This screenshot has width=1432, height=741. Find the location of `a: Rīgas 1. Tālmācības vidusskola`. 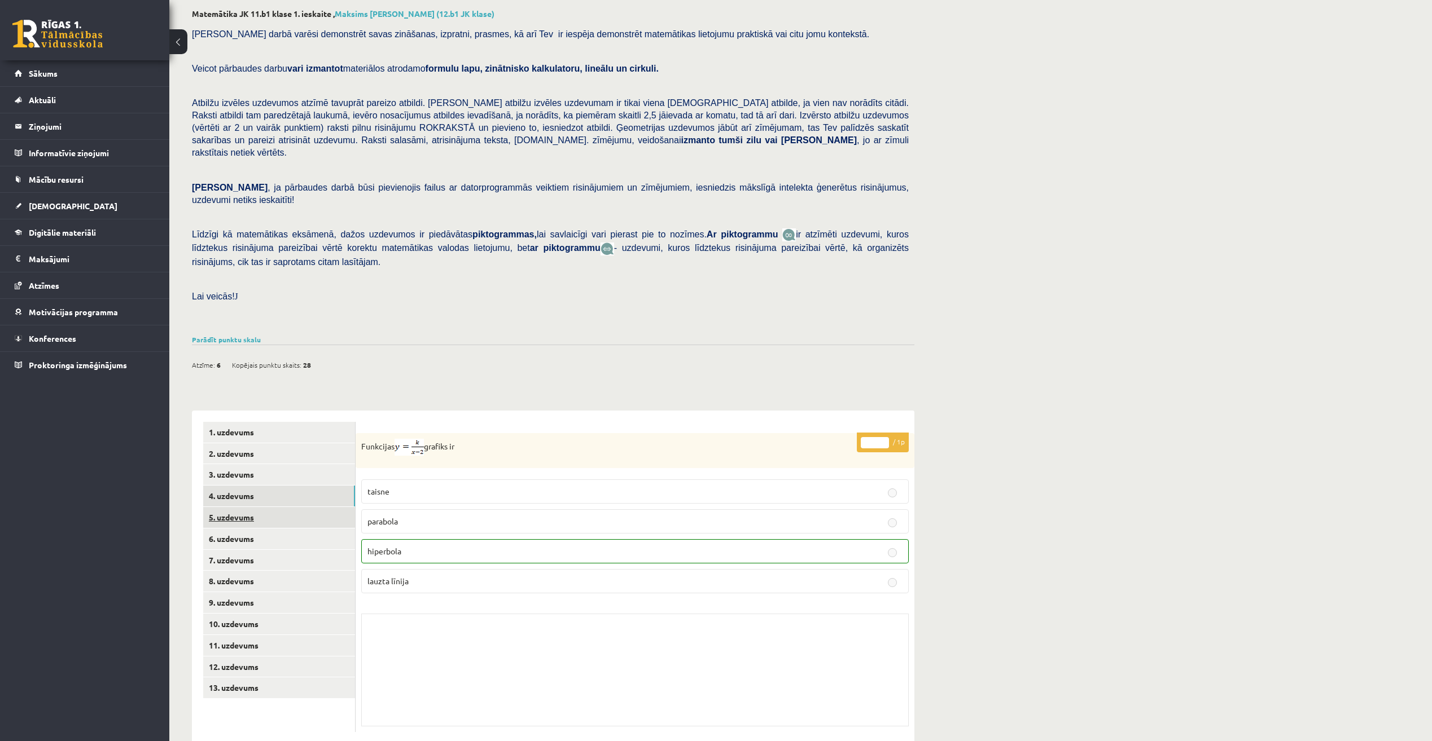

a: Rīgas 1. Tālmācības vidusskola is located at coordinates (58, 34).